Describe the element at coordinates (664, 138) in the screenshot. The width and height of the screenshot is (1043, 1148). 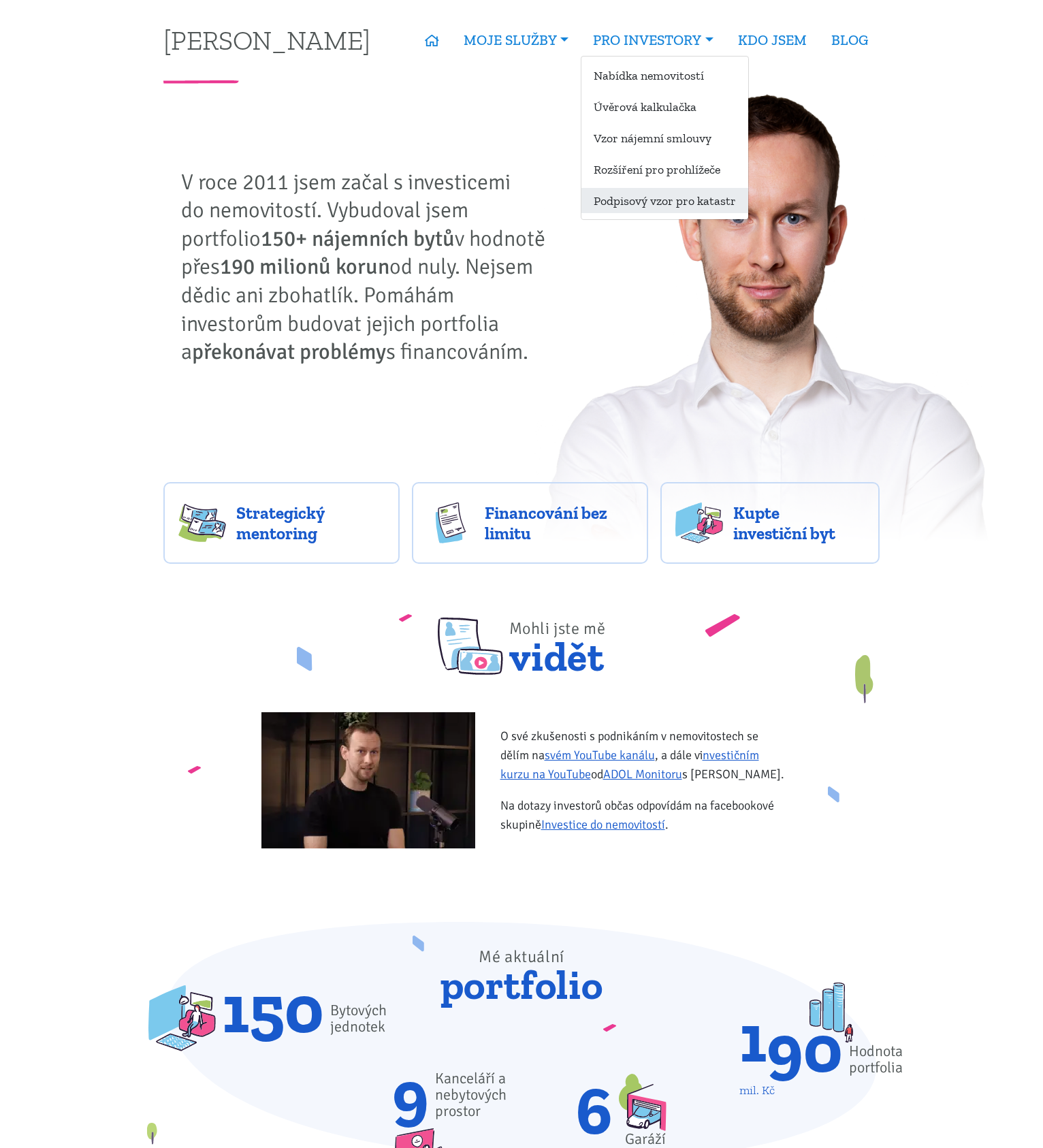
I see `a: Vzor nájemní smlouvy` at that location.